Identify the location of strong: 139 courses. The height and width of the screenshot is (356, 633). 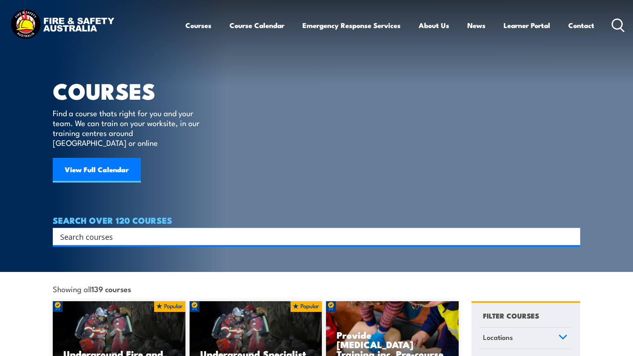
(111, 289).